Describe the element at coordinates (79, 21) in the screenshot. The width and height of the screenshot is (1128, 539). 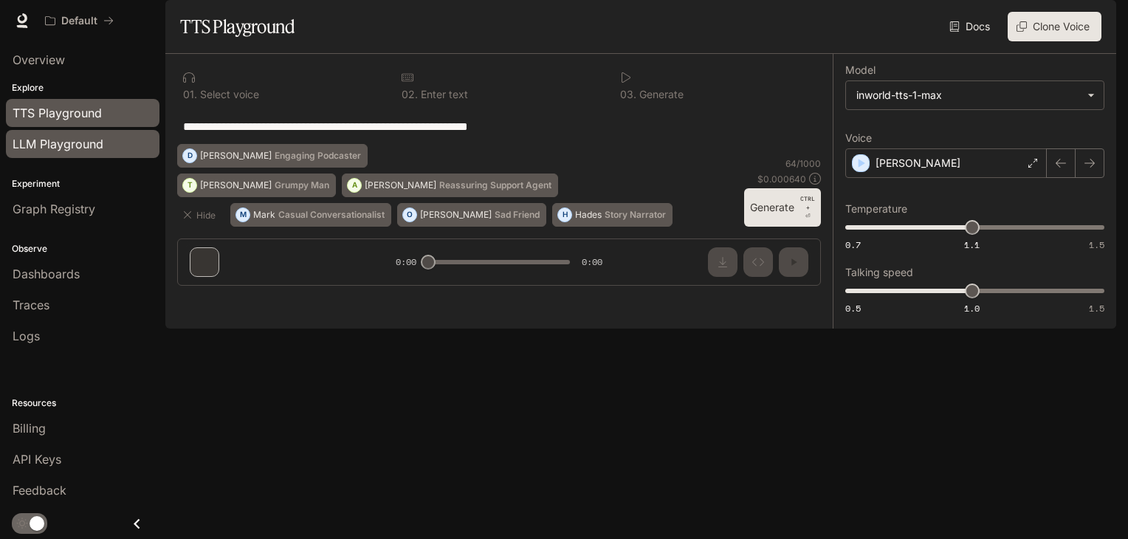
I see `button: All workspaces` at that location.